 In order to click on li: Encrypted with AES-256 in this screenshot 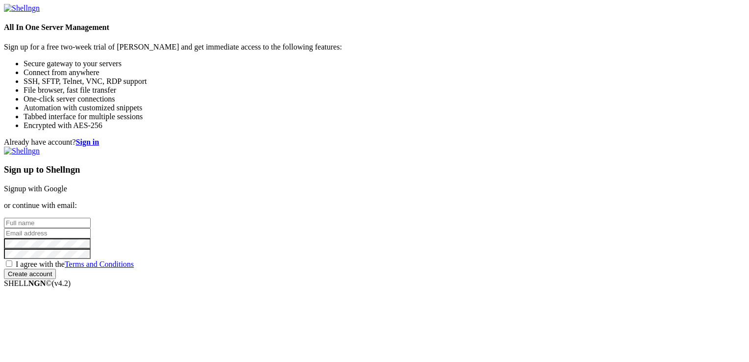, I will do `click(384, 125)`.